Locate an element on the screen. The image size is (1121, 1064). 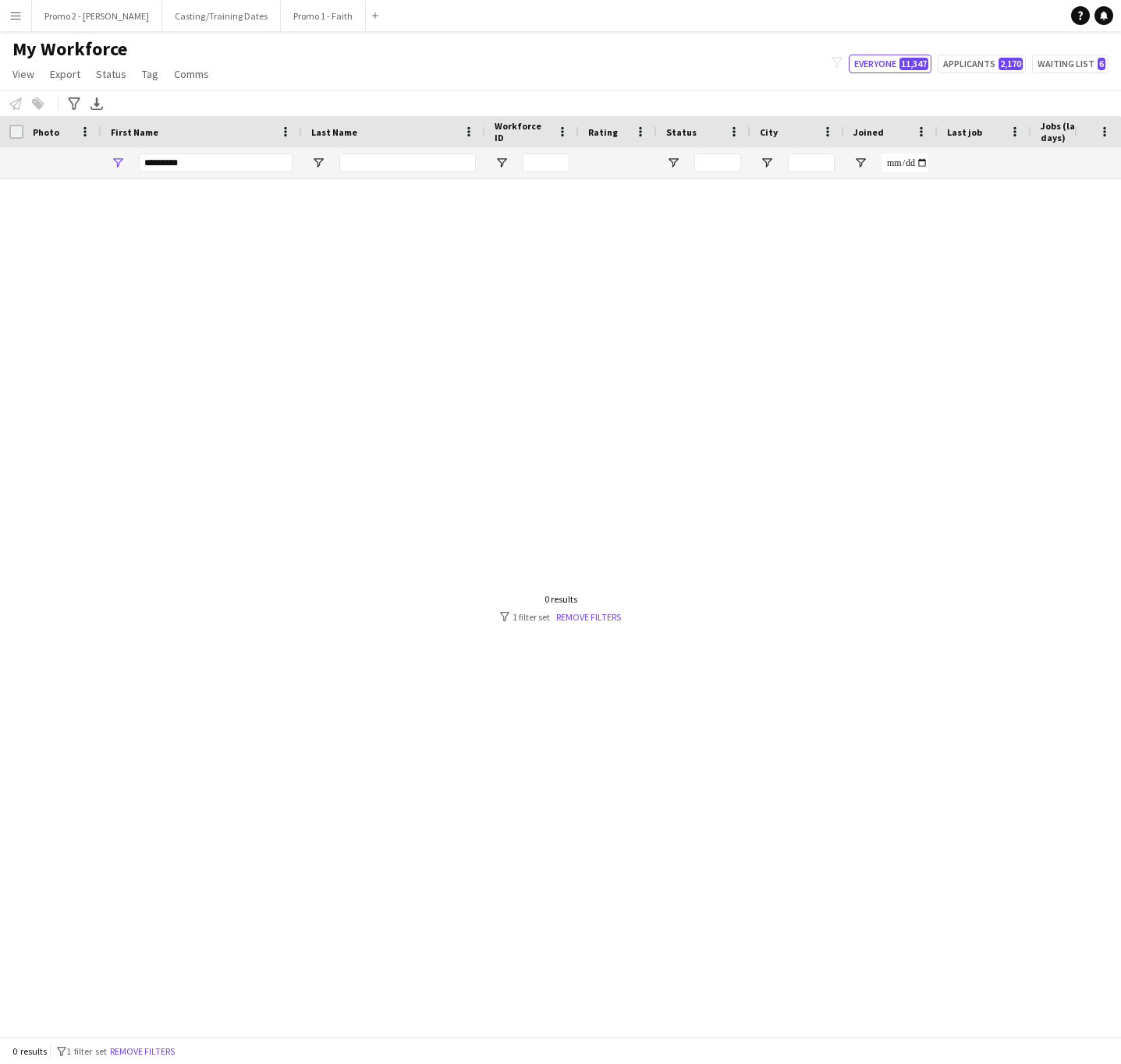
input: First Name Filter Input is located at coordinates (215, 163).